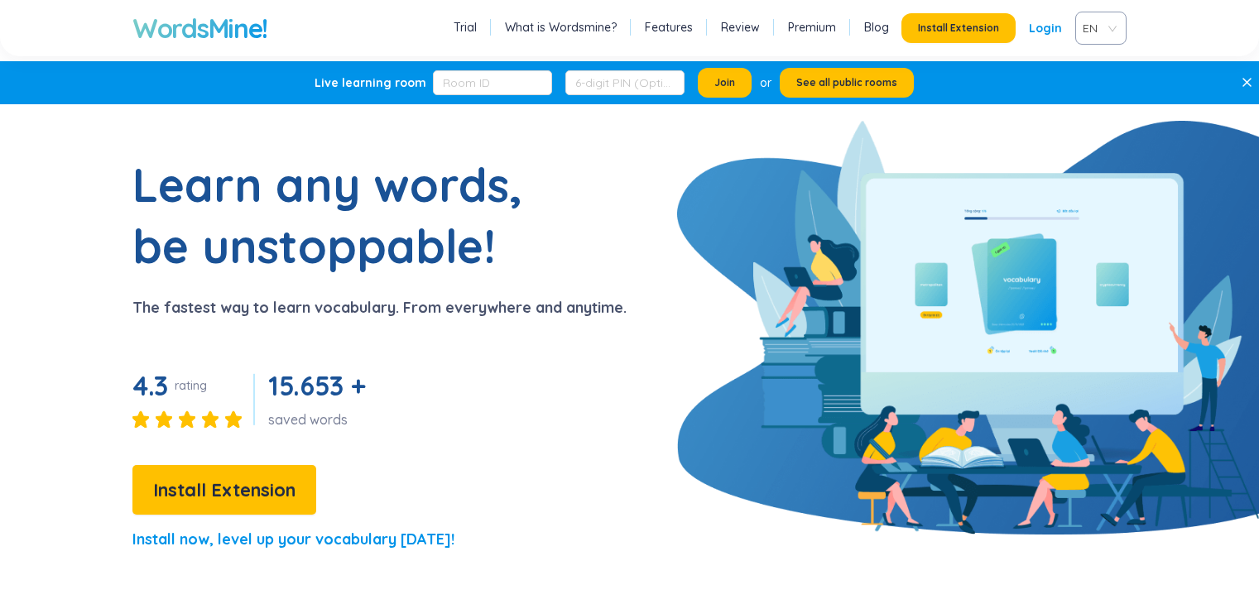 This screenshot has height=604, width=1259. Describe the element at coordinates (724, 83) in the screenshot. I see `span: Join` at that location.